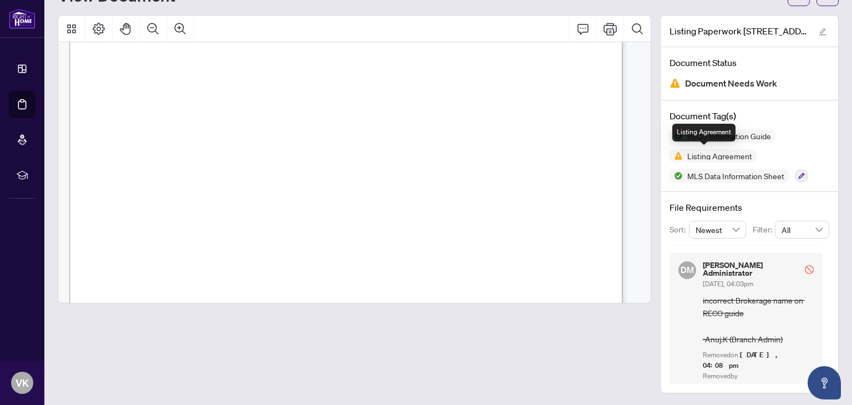 The image size is (852, 405). Describe the element at coordinates (704, 133) in the screenshot. I see `div: Listing Agreement` at that location.